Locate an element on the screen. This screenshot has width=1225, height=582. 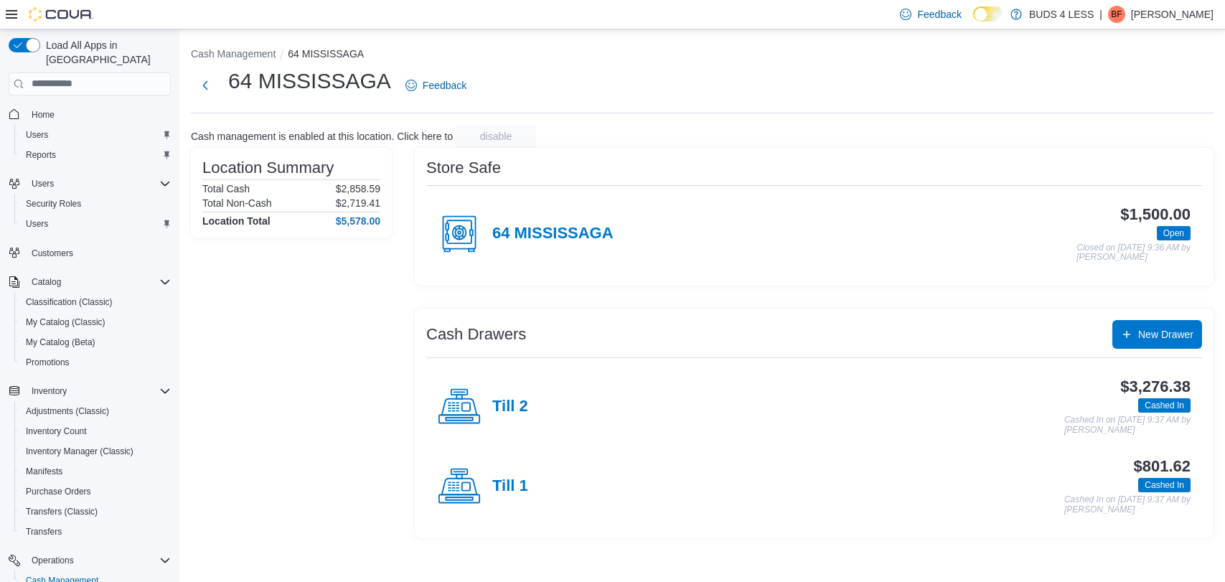
h1: 64 MISSISSAGA is located at coordinates (309, 81).